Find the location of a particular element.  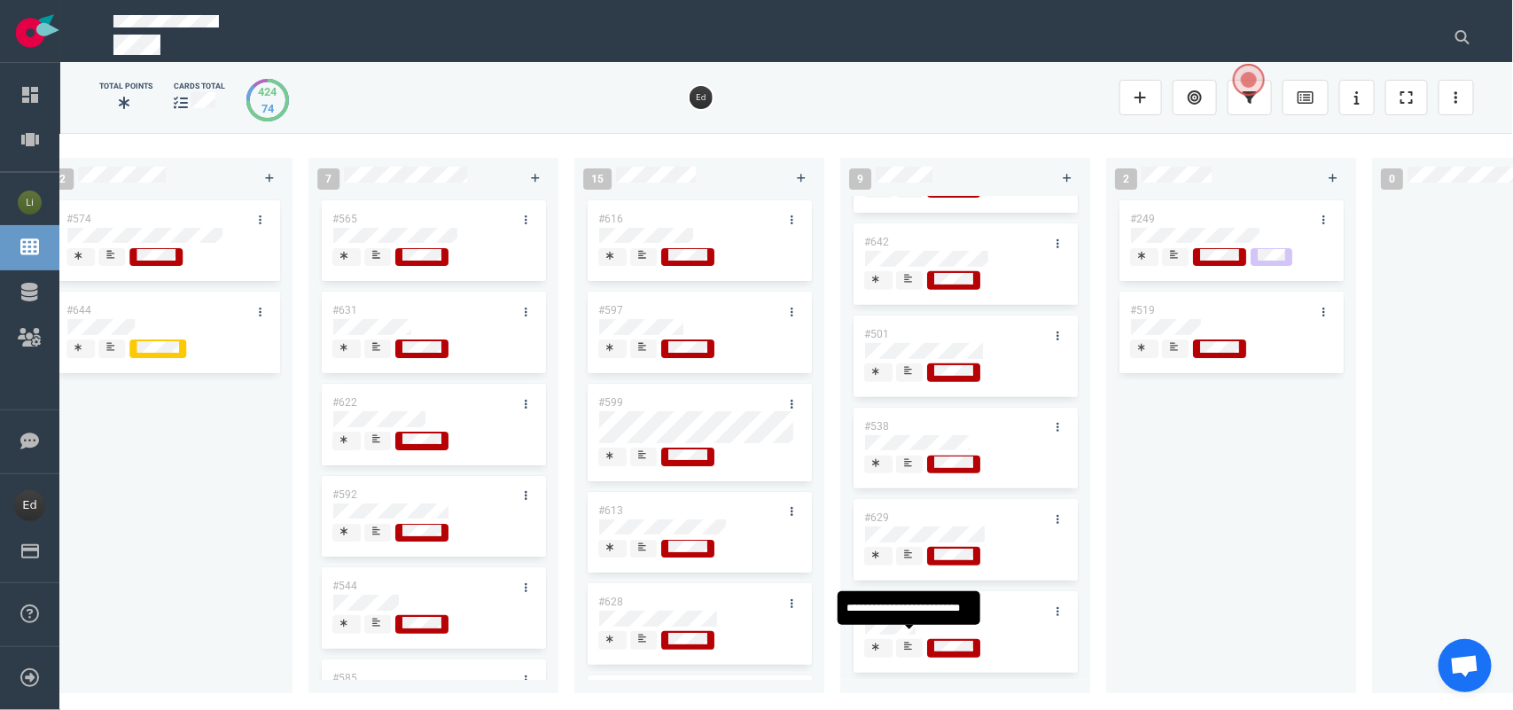

a: #644 is located at coordinates (79, 310).